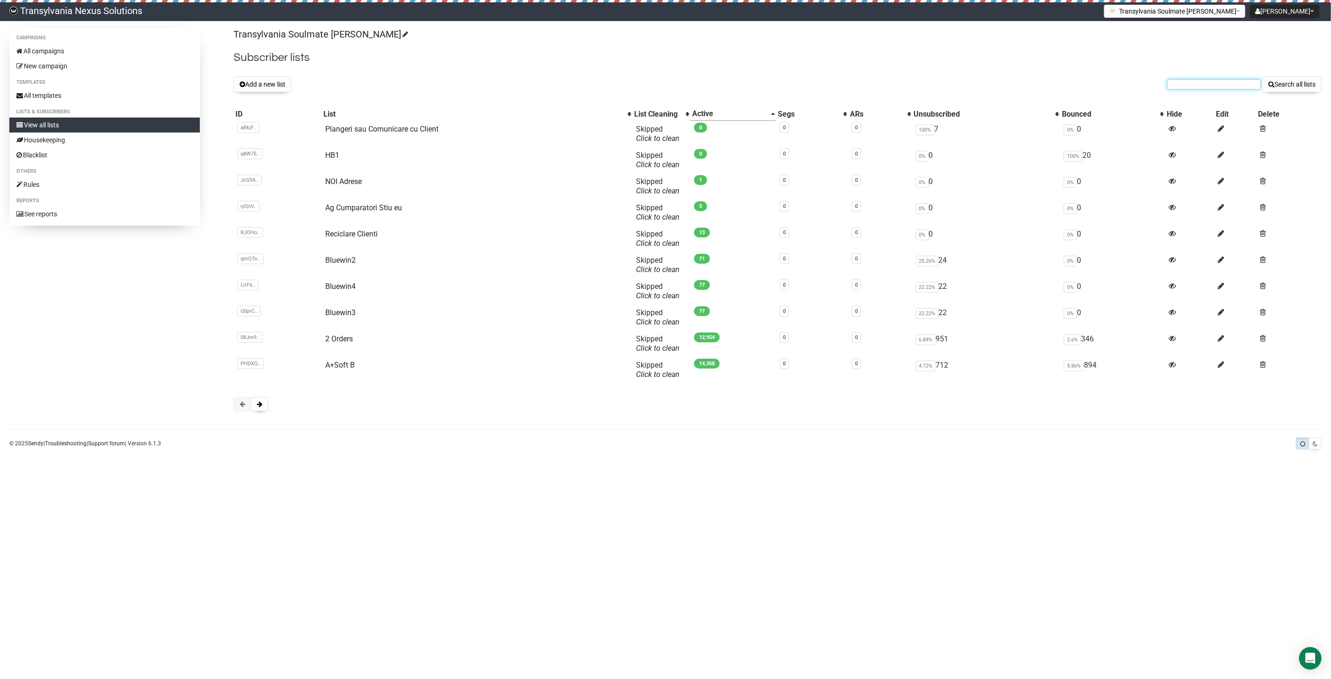 The height and width of the screenshot is (679, 1331). What do you see at coordinates (85, 443) in the screenshot?
I see `p: © 2025 | | | Version 6.1.3` at bounding box center [85, 443].